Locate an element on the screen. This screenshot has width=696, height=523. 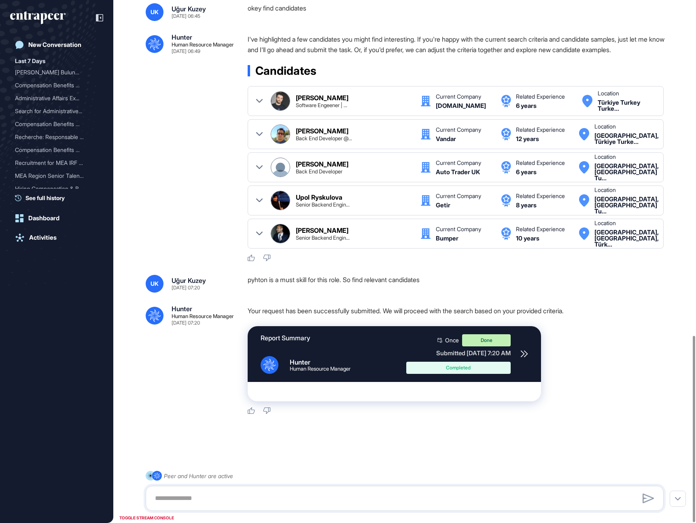
a: New Conversation is located at coordinates (57, 45).